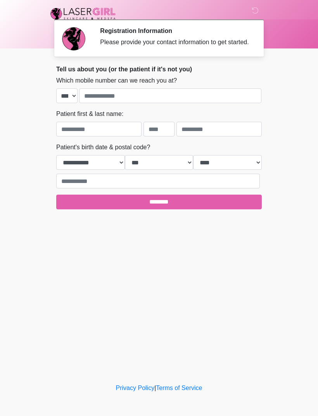  Describe the element at coordinates (74, 39) in the screenshot. I see `img: Agent Avatar` at that location.